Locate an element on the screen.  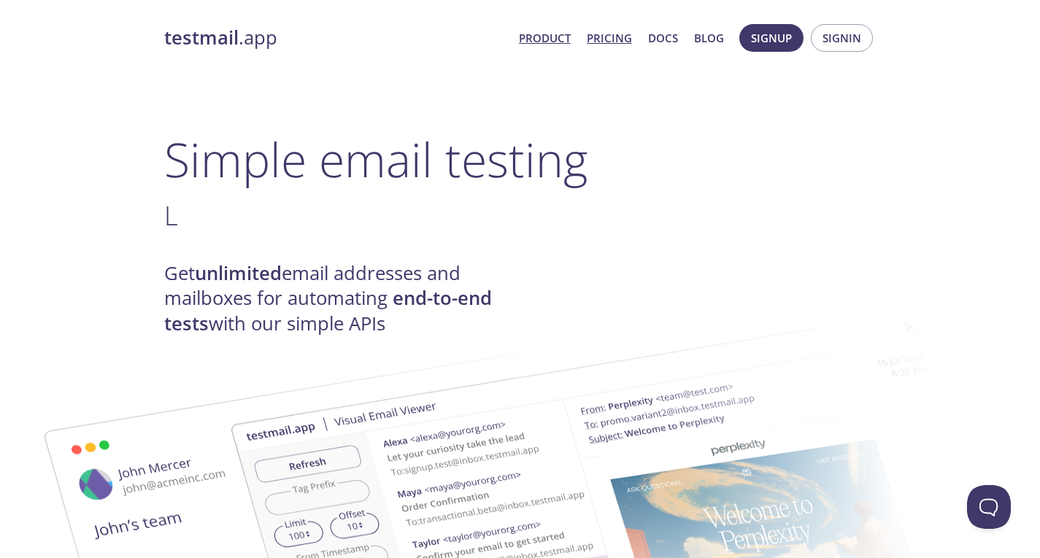
span: L is located at coordinates (171, 215).